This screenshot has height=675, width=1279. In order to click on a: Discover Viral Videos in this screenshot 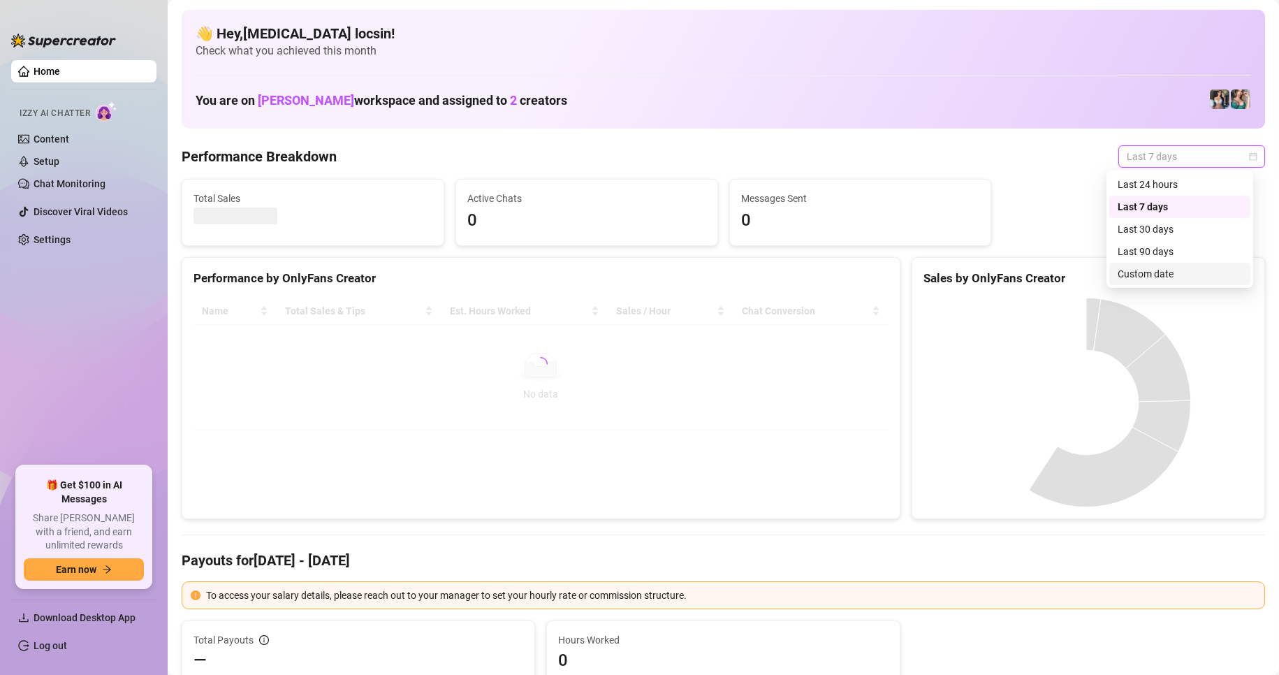, I will do `click(80, 212)`.